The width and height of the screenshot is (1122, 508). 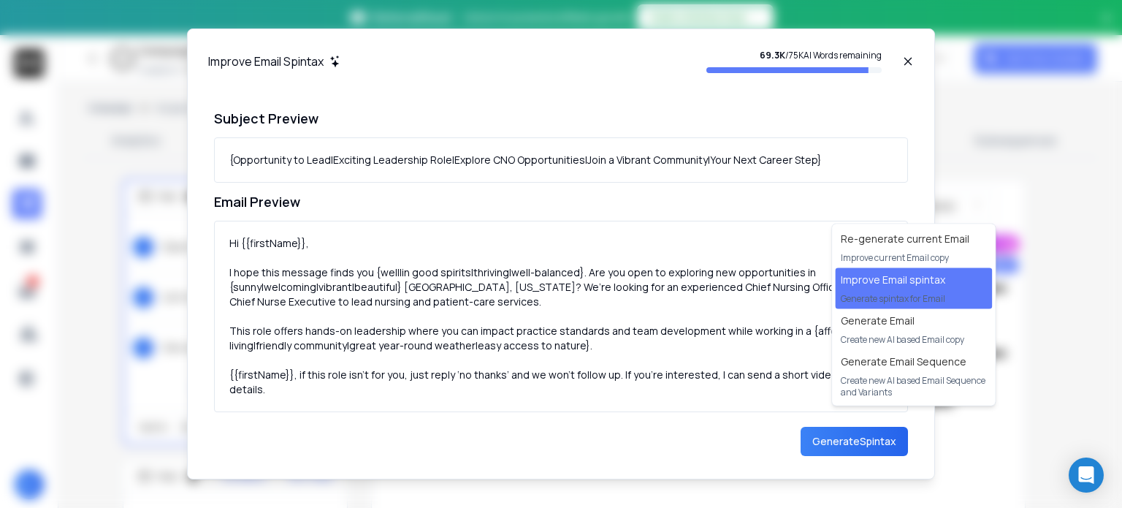 What do you see at coordinates (561, 243) in the screenshot?
I see `div: Hi {{firstName}},` at bounding box center [561, 243].